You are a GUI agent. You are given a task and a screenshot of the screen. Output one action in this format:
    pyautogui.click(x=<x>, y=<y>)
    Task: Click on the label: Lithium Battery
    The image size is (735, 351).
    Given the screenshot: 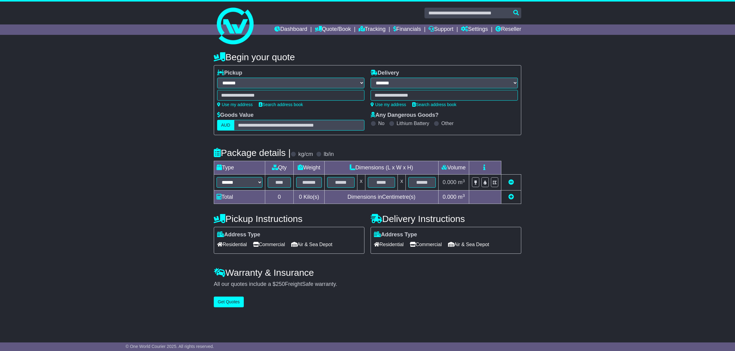 What is the action you would take?
    pyautogui.click(x=413, y=123)
    